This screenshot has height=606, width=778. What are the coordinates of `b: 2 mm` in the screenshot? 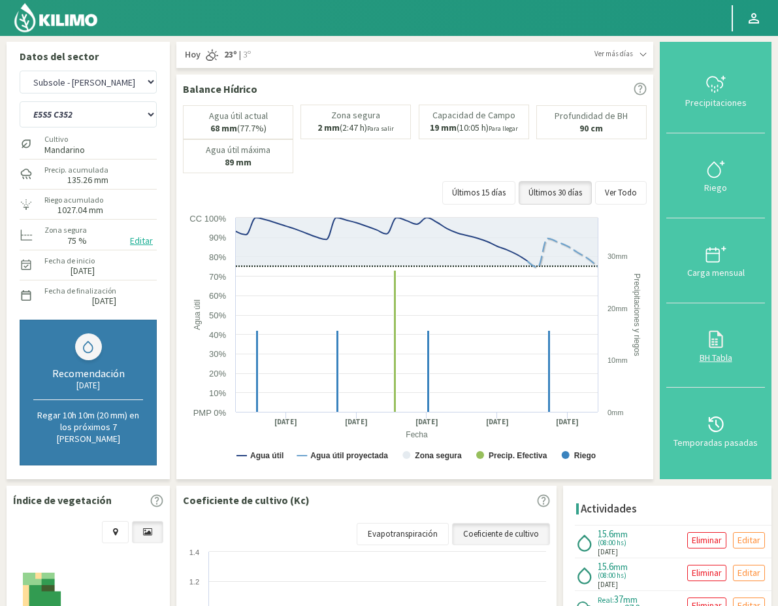 It's located at (329, 127).